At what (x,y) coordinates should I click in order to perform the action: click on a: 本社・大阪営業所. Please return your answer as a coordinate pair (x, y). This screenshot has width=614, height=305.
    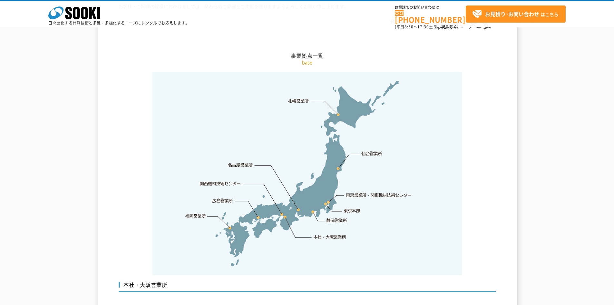
    Looking at the image, I should click on (329, 237).